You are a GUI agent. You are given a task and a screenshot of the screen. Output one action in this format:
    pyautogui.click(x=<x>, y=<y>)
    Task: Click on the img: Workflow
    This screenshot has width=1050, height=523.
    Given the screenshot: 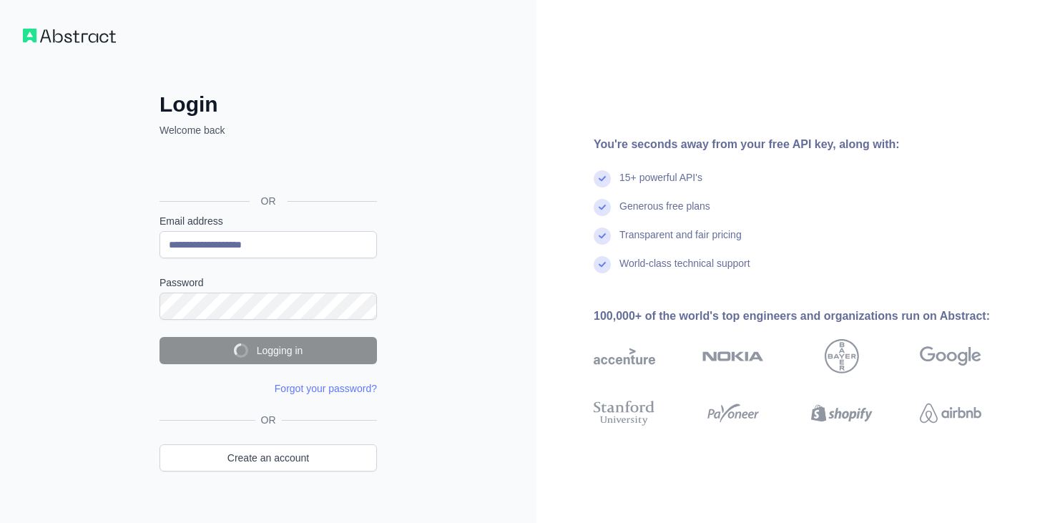 What is the action you would take?
    pyautogui.click(x=69, y=36)
    